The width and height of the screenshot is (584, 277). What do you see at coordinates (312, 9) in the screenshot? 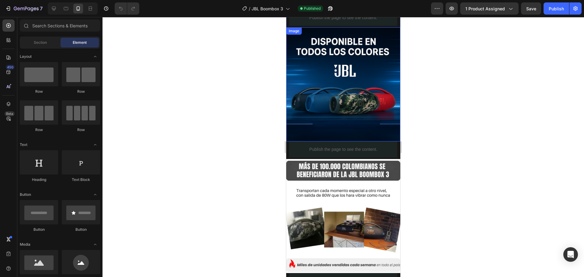
I see `span: Published` at bounding box center [312, 9].